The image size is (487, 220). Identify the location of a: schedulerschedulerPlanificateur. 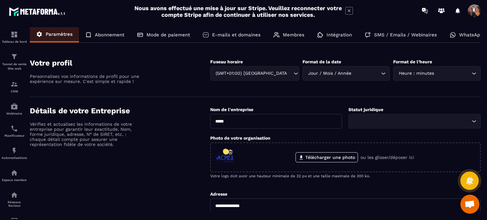
(14, 131).